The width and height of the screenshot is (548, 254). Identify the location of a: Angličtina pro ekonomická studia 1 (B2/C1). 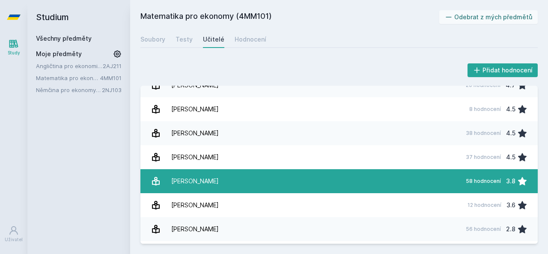
(69, 66).